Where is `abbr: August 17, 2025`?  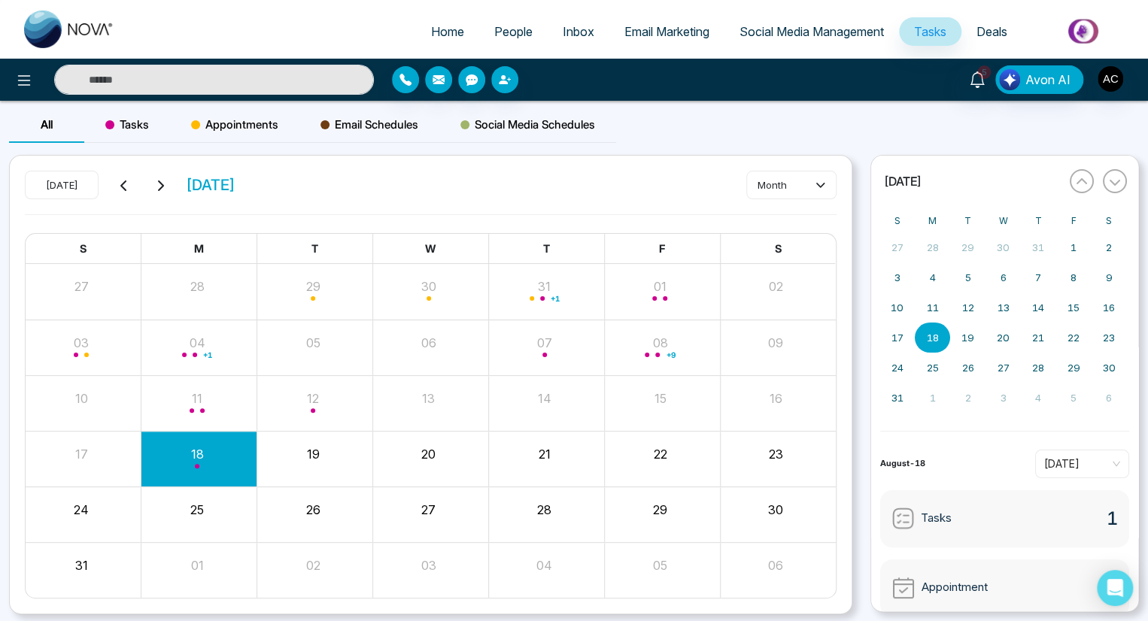 abbr: August 17, 2025 is located at coordinates (897, 338).